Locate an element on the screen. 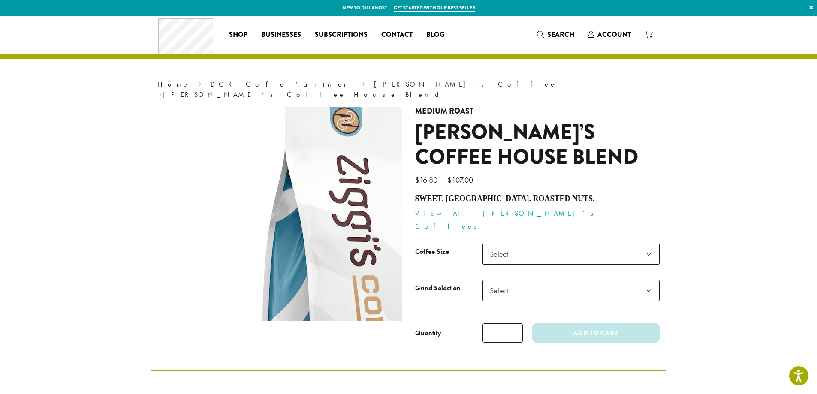  input: Product quantity is located at coordinates (503, 333).